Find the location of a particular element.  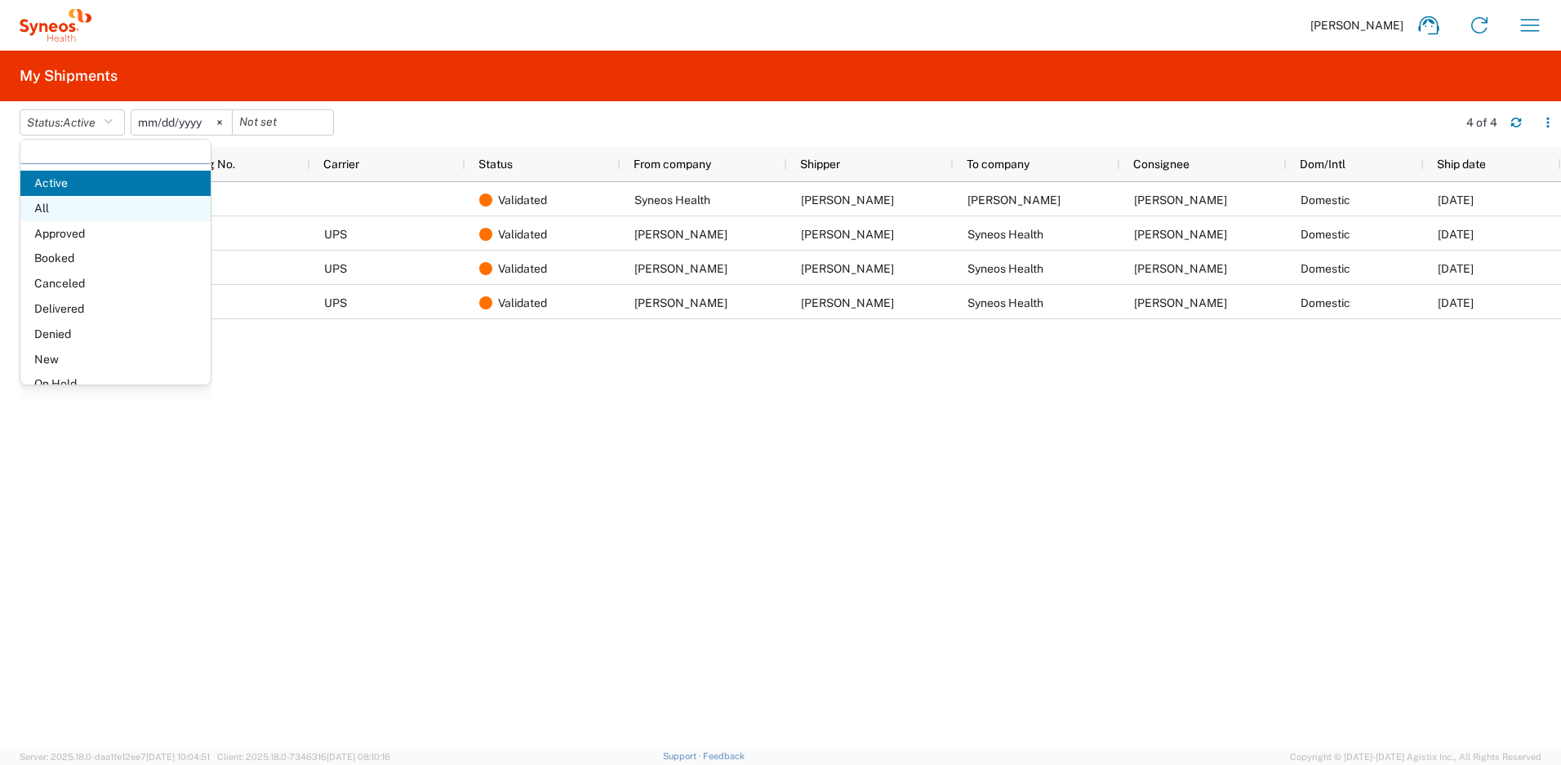

span: Denied is located at coordinates (115, 334).